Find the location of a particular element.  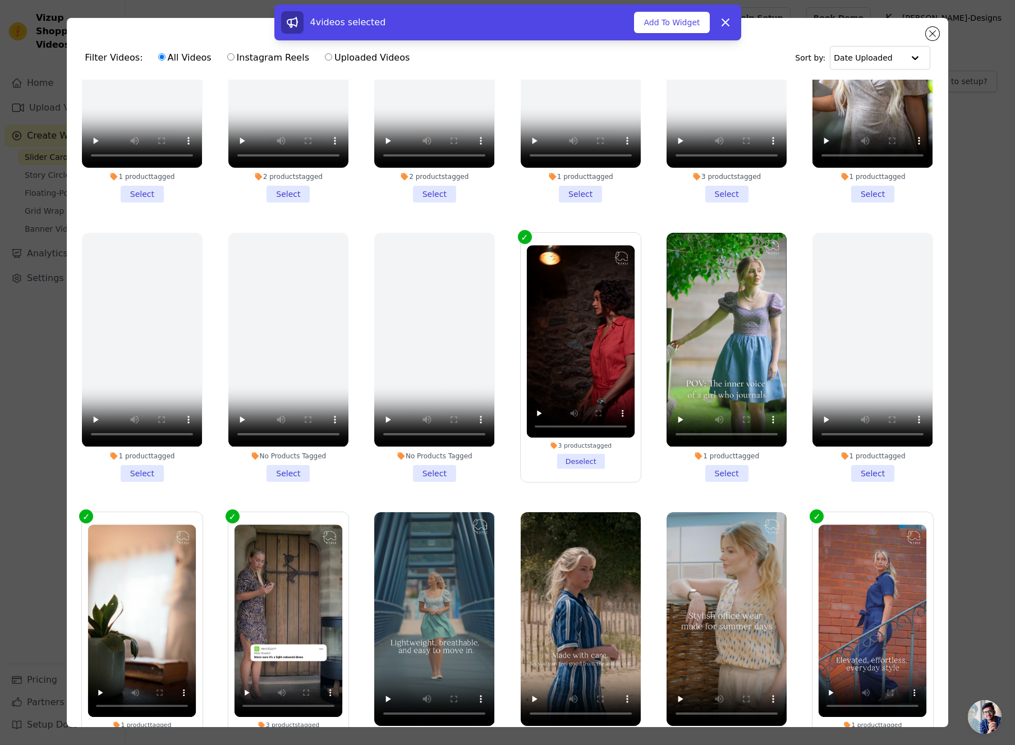

a: Open chat is located at coordinates (984, 717).